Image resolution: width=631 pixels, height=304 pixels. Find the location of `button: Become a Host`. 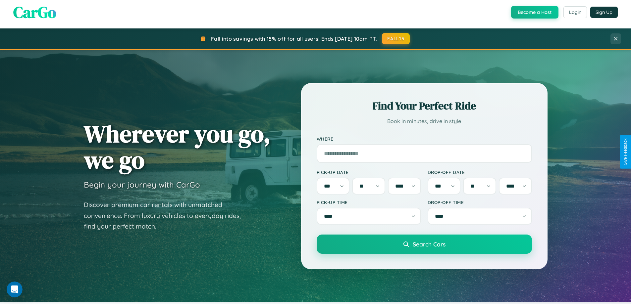

button: Become a Host is located at coordinates (534, 12).